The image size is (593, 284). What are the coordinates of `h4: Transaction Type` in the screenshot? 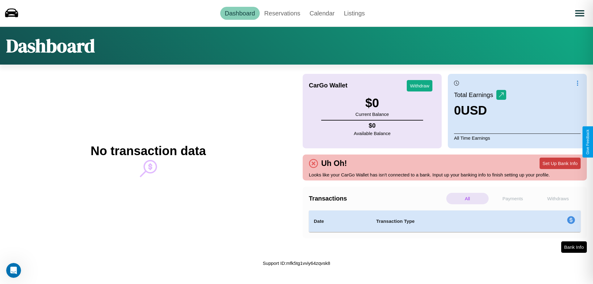 It's located at (446, 221).